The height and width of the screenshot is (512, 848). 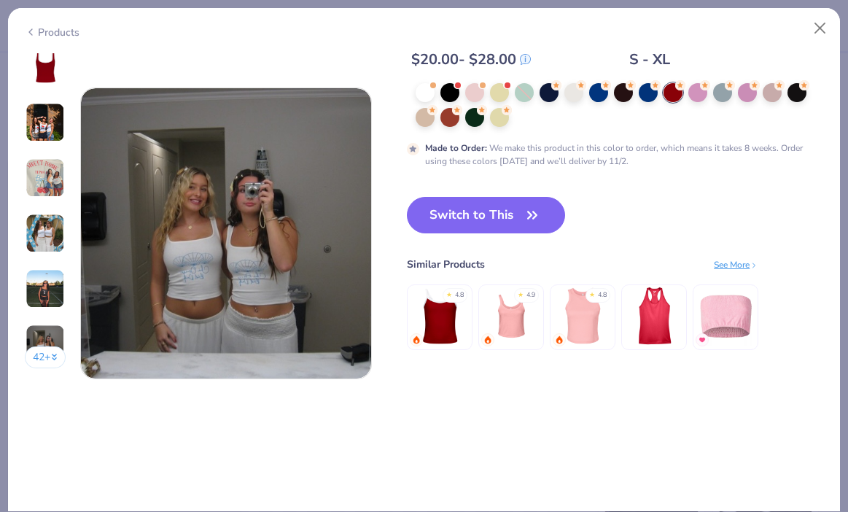 I want to click on img: Back, so click(x=45, y=67).